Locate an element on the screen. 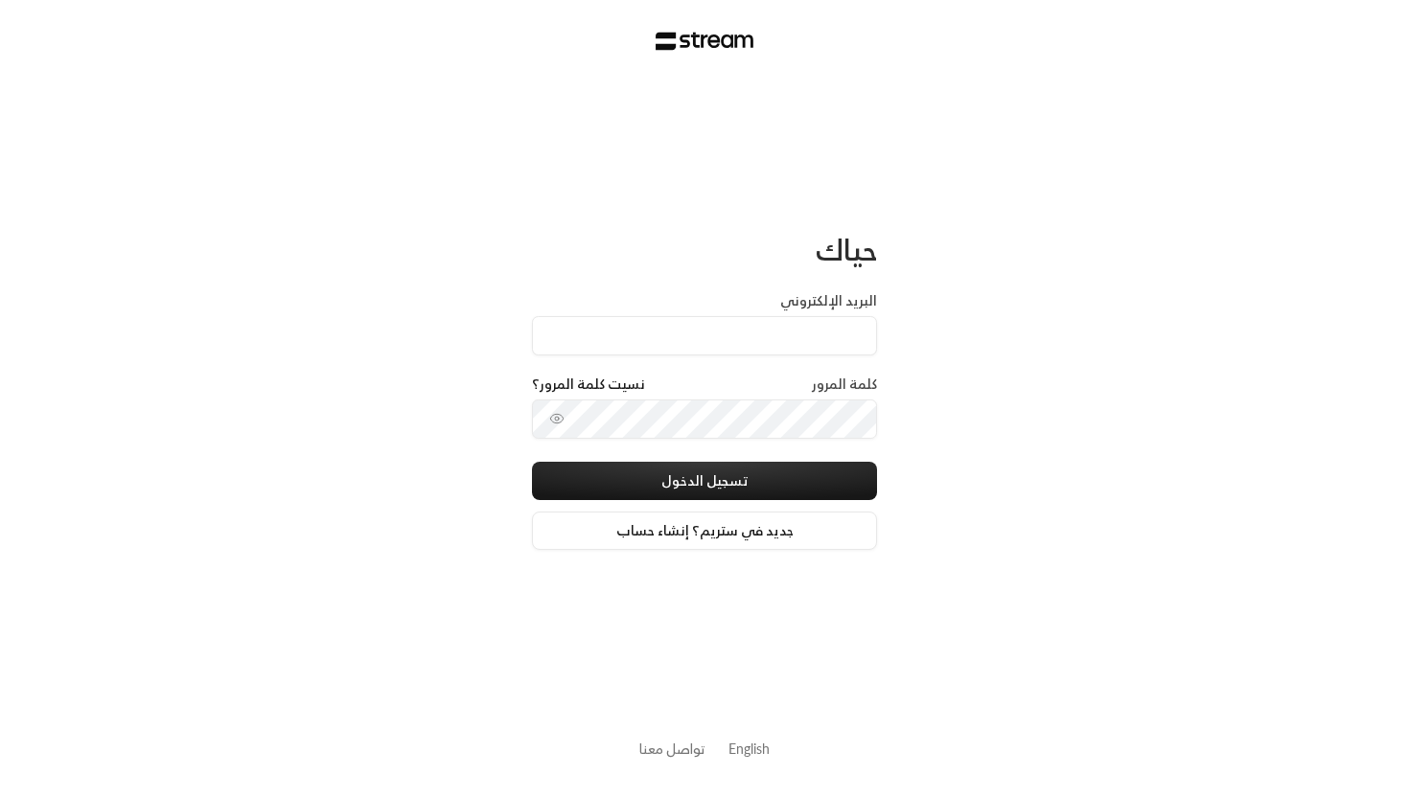 This screenshot has height=797, width=1409. label: البريد الإلكتروني is located at coordinates (828, 301).